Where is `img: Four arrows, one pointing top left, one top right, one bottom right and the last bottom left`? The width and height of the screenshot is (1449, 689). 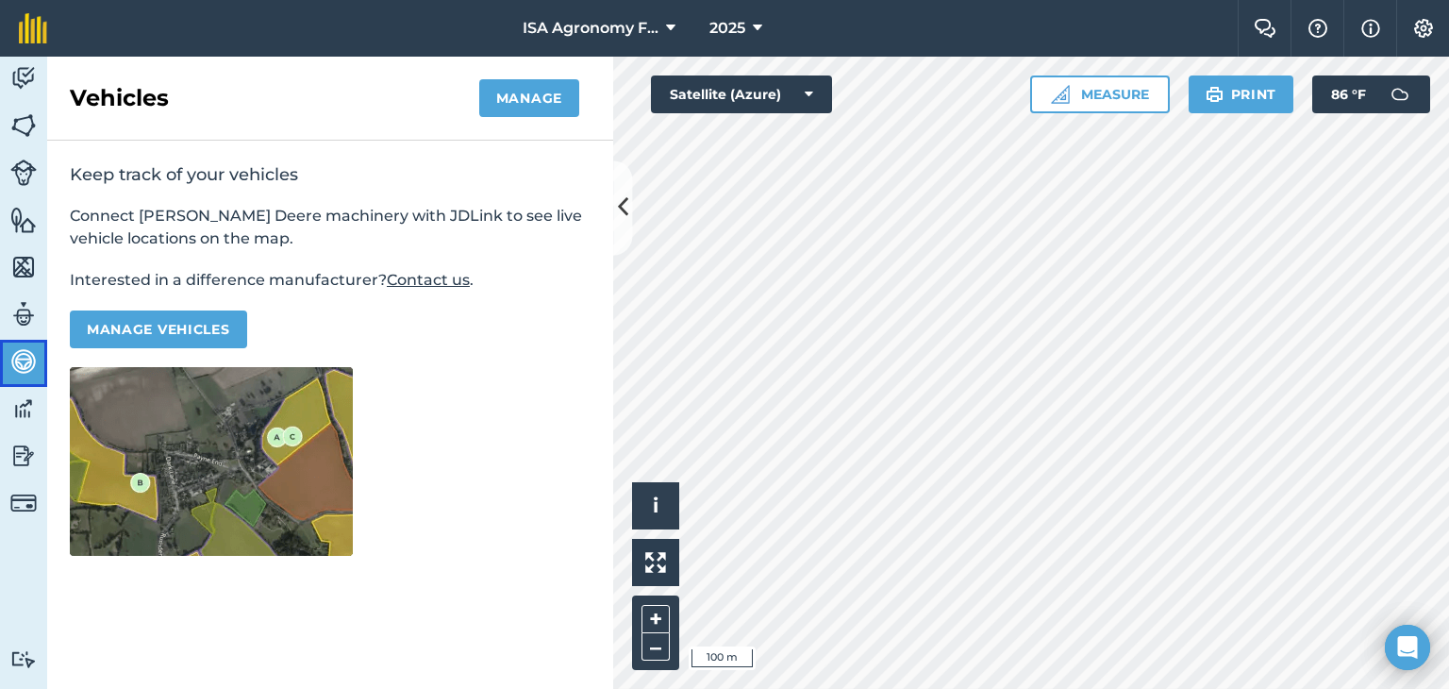
img: Four arrows, one pointing top left, one top right, one bottom right and the last bottom left is located at coordinates (656, 562).